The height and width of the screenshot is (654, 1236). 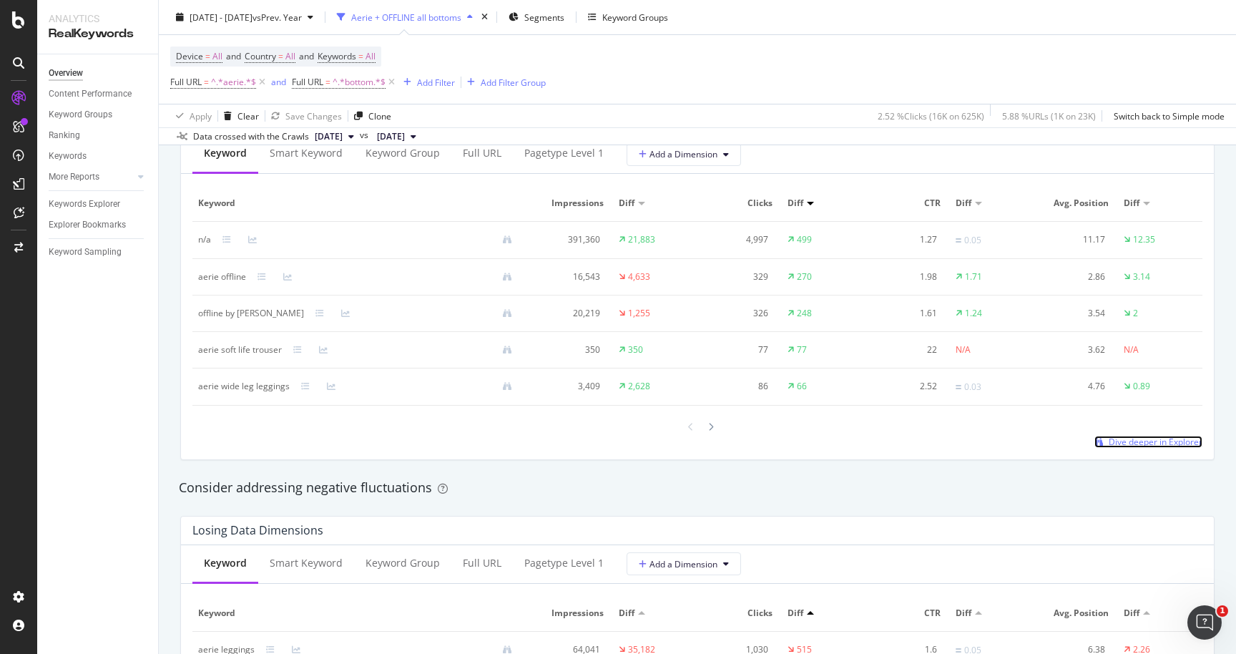 What do you see at coordinates (337, 56) in the screenshot?
I see `span: Keywords` at bounding box center [337, 56].